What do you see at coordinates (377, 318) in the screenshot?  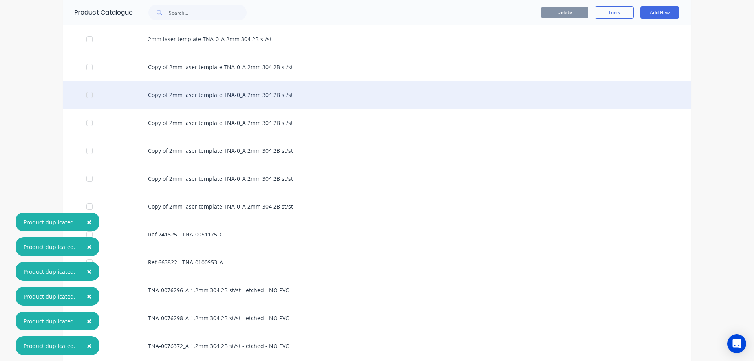 I see `div: TNA-0076298_A 1.2mm 304 2B st/st - etched - NO PVC` at bounding box center [377, 318].